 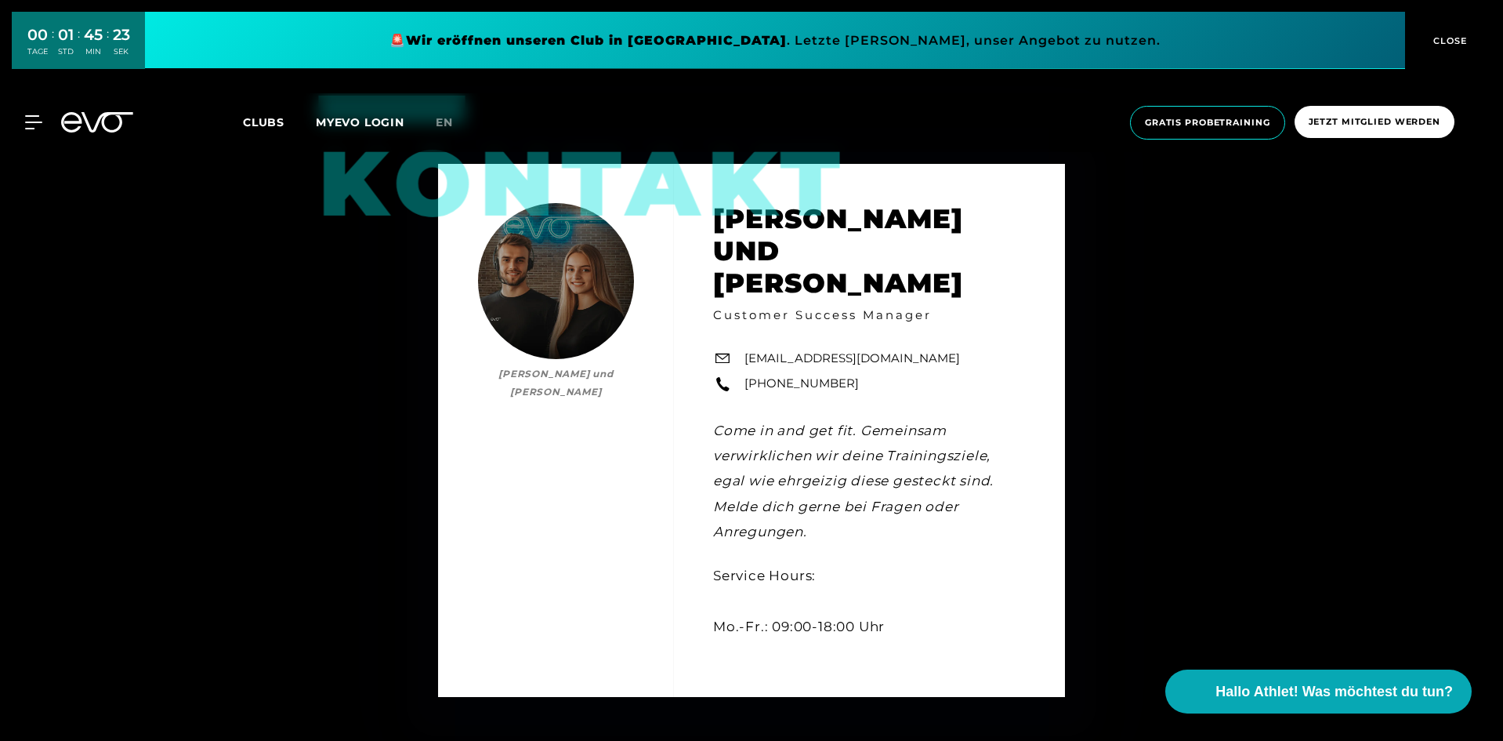 What do you see at coordinates (38, 52) in the screenshot?
I see `div: TAGE` at bounding box center [38, 52].